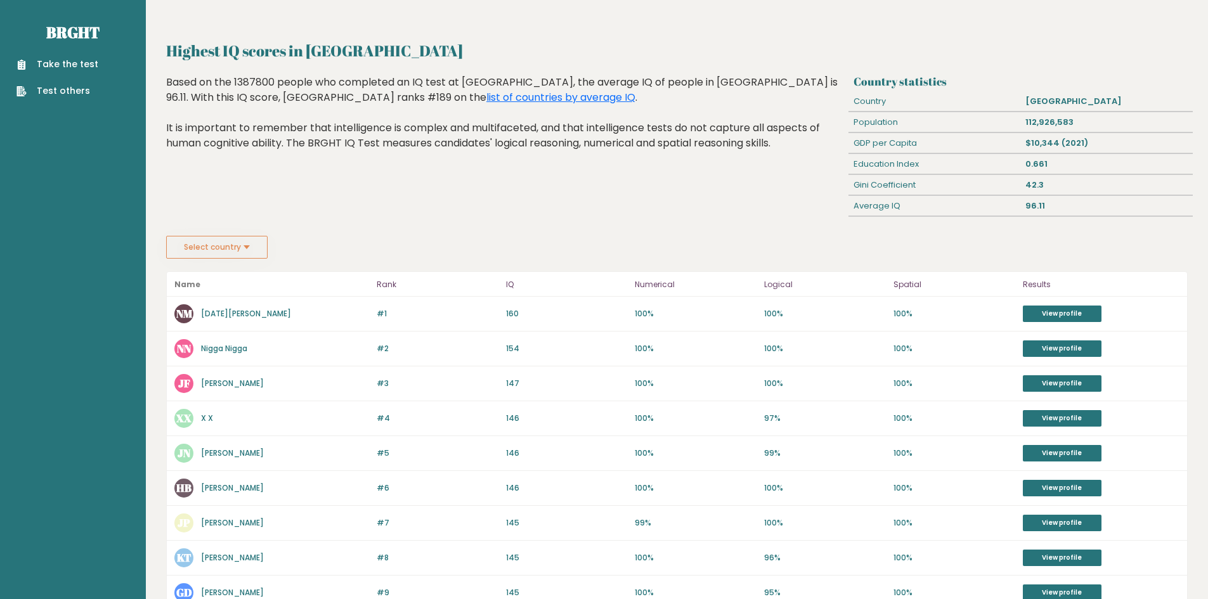 The height and width of the screenshot is (599, 1208). I want to click on div: 42.3, so click(1106, 185).